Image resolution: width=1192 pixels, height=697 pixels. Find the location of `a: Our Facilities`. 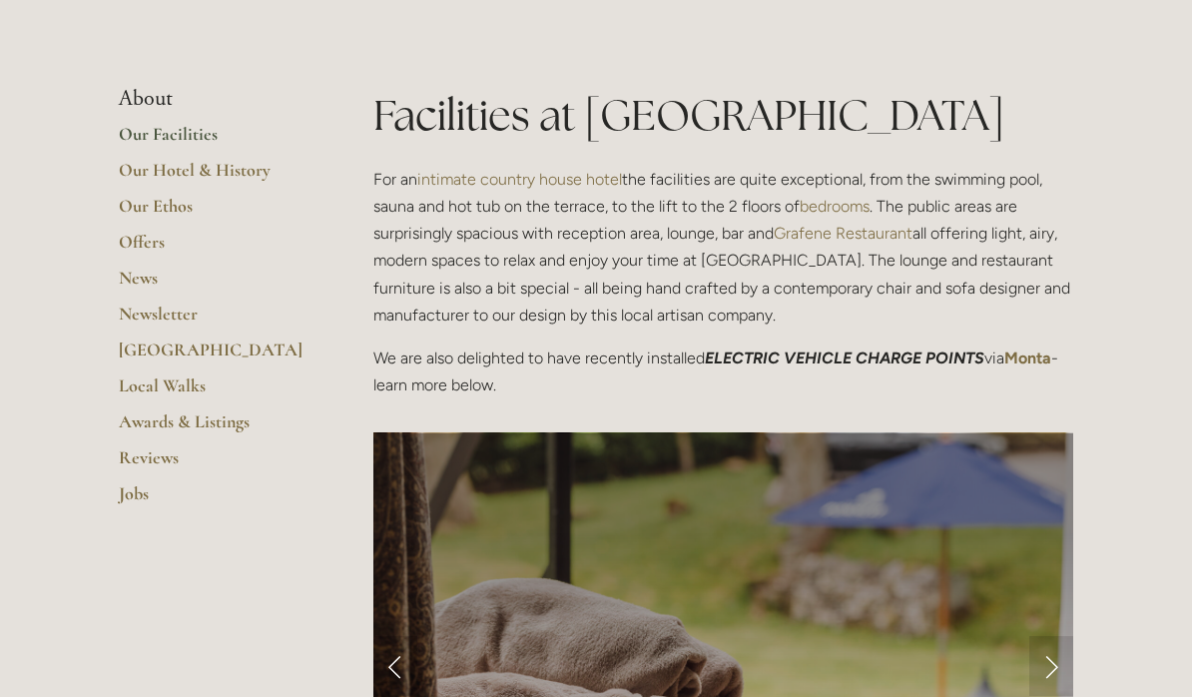

a: Our Facilities is located at coordinates (214, 141).